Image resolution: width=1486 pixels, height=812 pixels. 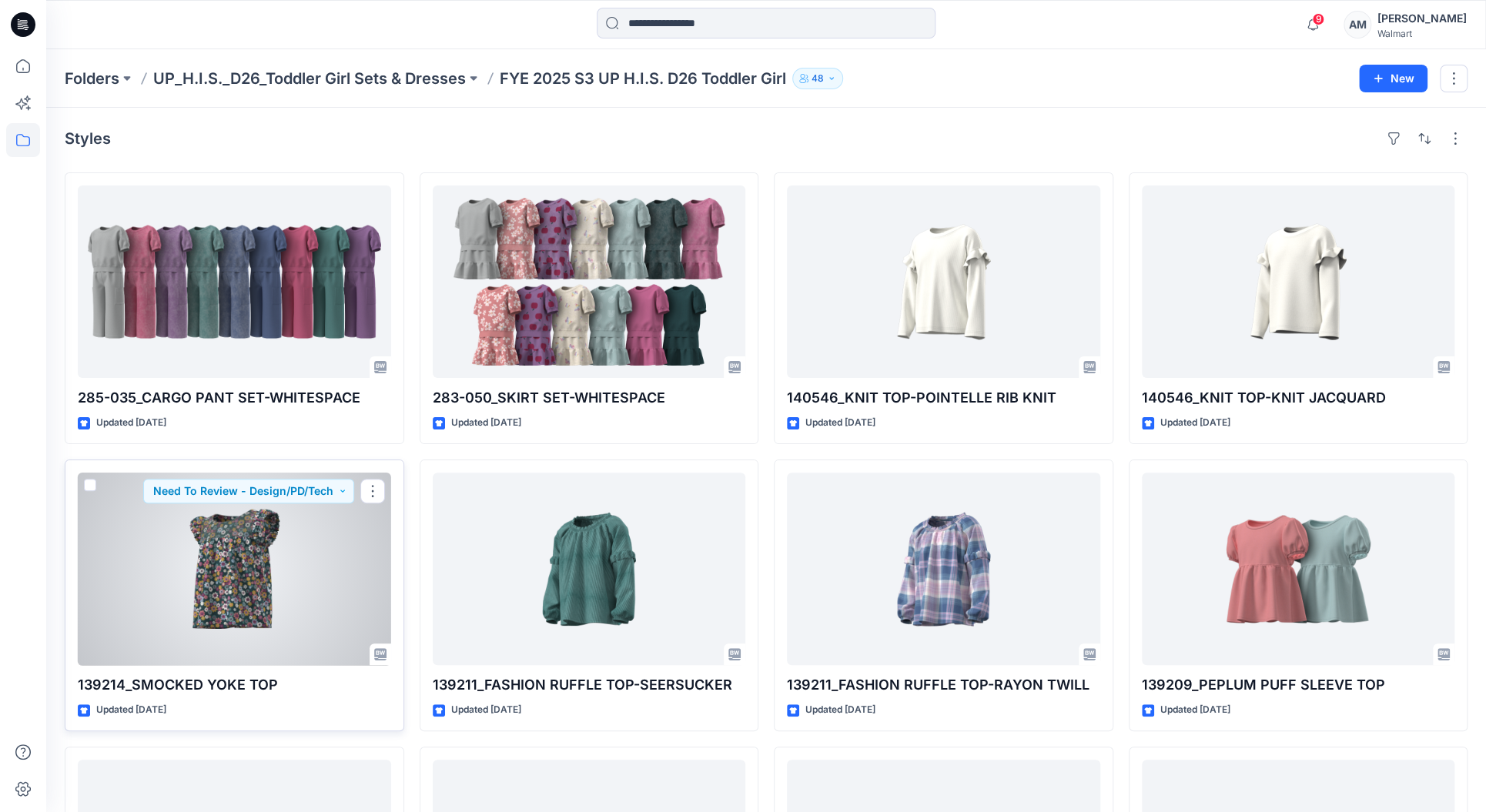 What do you see at coordinates (88, 138) in the screenshot?
I see `h4: Styles` at bounding box center [88, 138].